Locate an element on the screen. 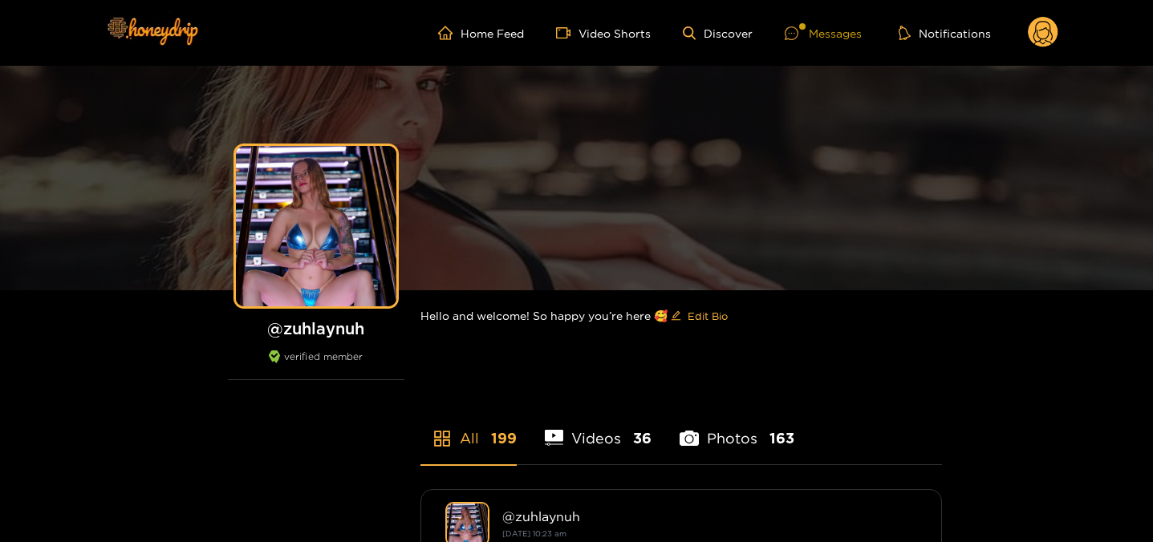 The width and height of the screenshot is (1153, 542). button: editEdit Bio is located at coordinates (699, 316).